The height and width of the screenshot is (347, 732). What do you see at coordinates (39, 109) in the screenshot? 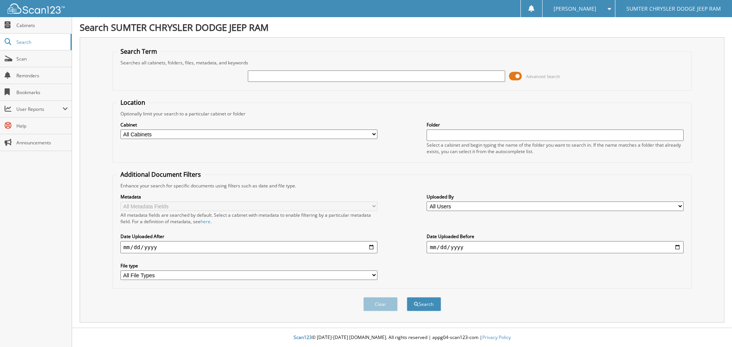
I see `span: User Reports` at bounding box center [39, 109].